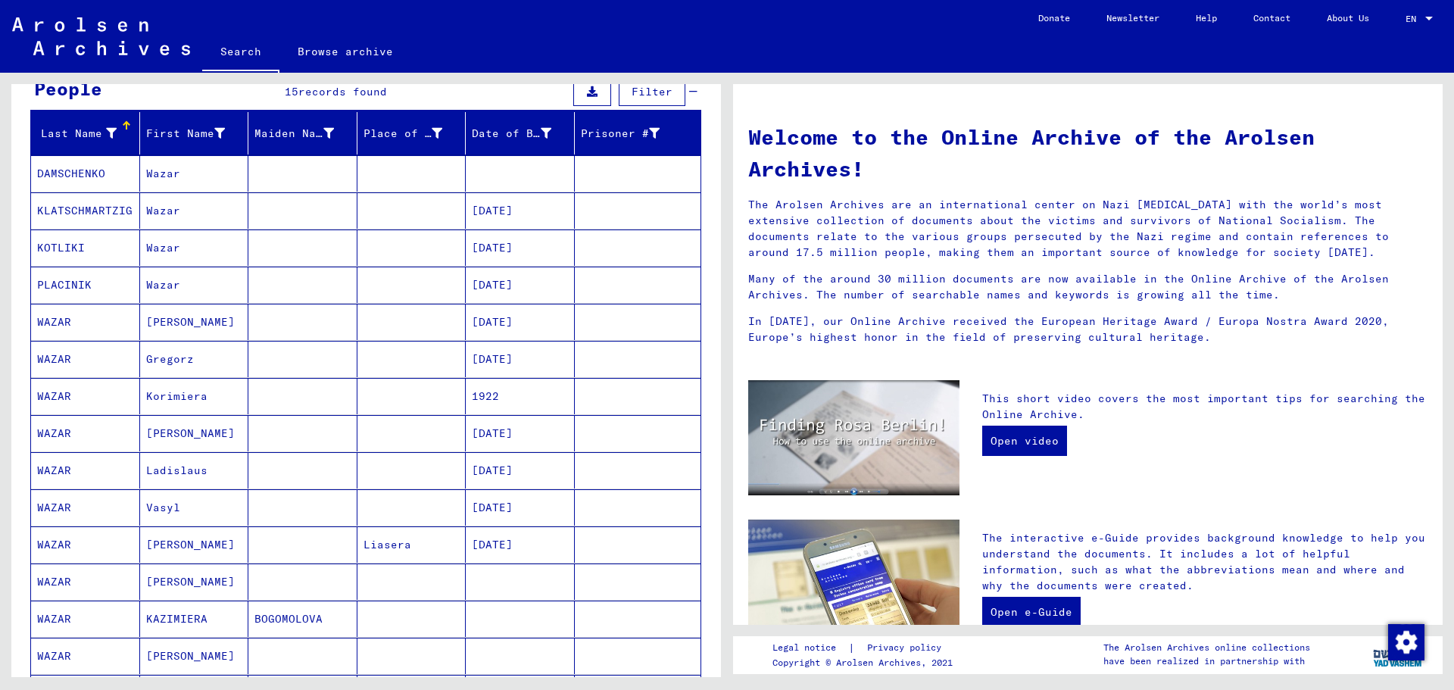 The width and height of the screenshot is (1454, 690). I want to click on a: Legal notice, so click(810, 648).